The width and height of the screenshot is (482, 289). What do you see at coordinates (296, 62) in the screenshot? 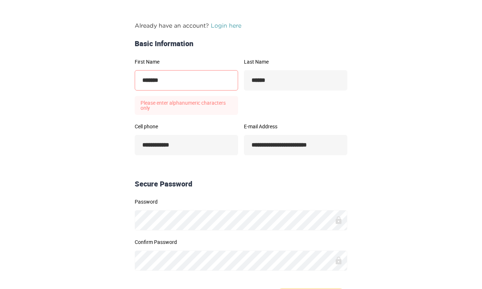
I see `label: Last Name` at bounding box center [296, 62].